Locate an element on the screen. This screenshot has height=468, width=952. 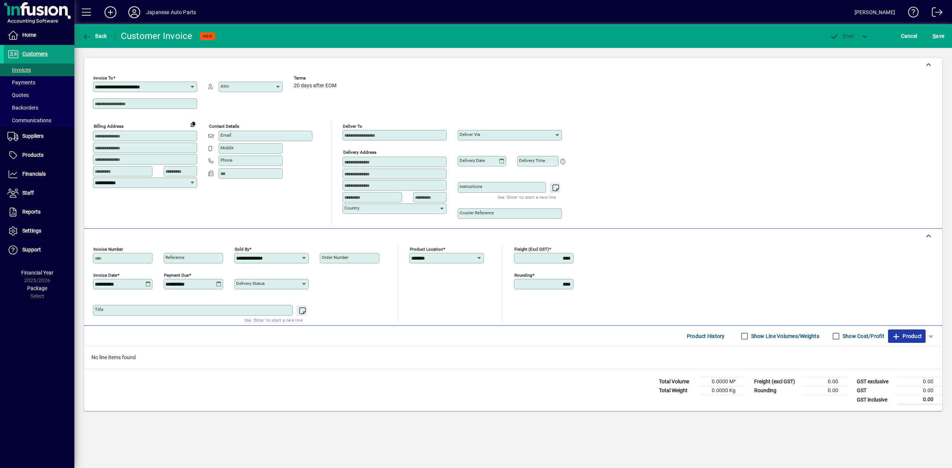
mat-label: Deliver via is located at coordinates (470, 135).